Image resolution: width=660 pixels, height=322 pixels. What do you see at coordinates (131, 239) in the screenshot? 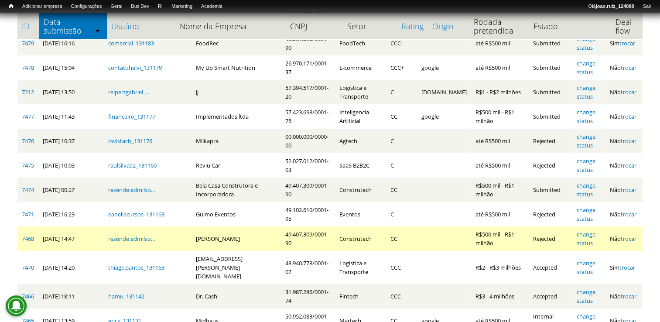
I see `a: rezende.edmilso...` at bounding box center [131, 239].